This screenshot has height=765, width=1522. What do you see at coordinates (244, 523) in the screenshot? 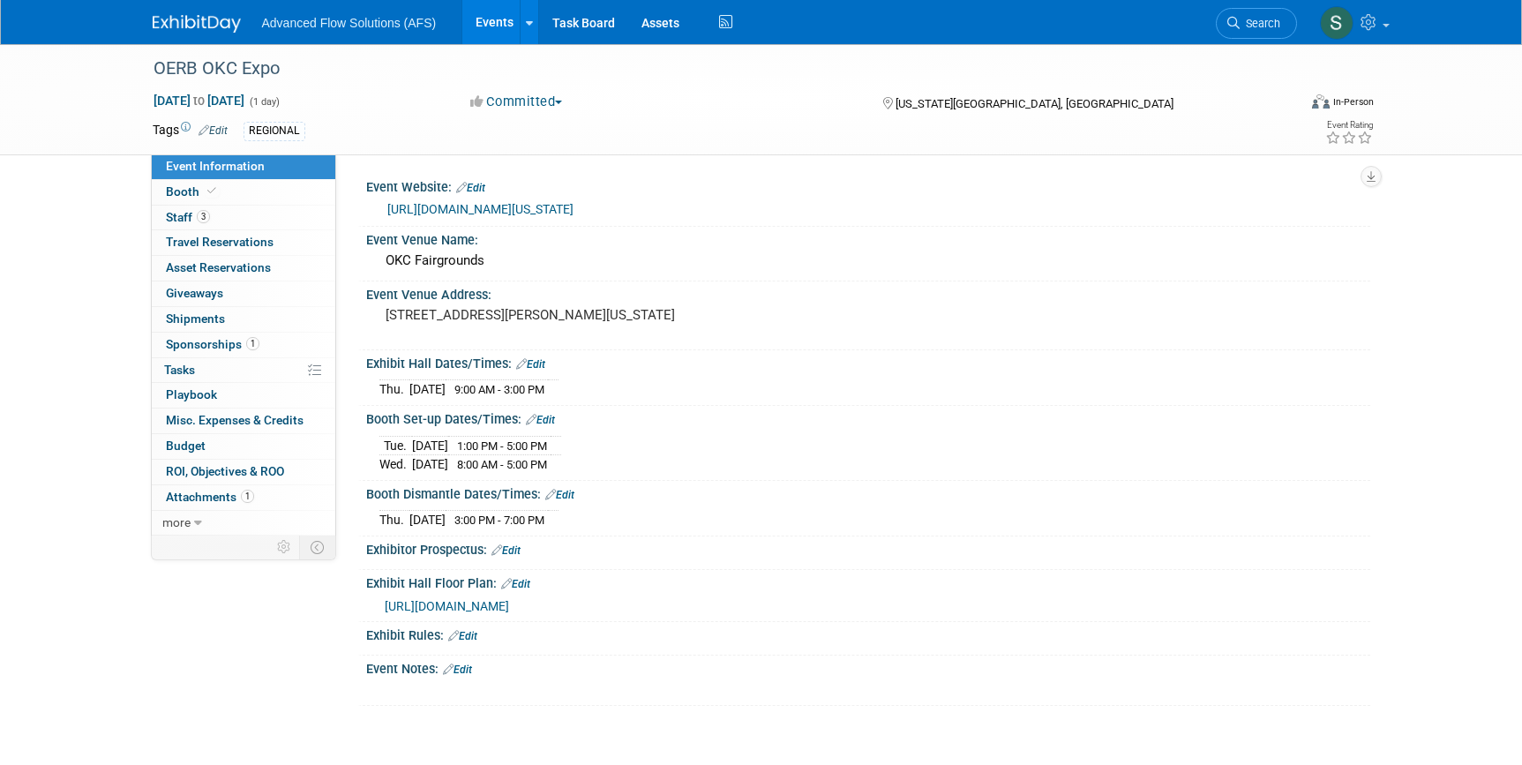
I see `a: more` at bounding box center [244, 523].